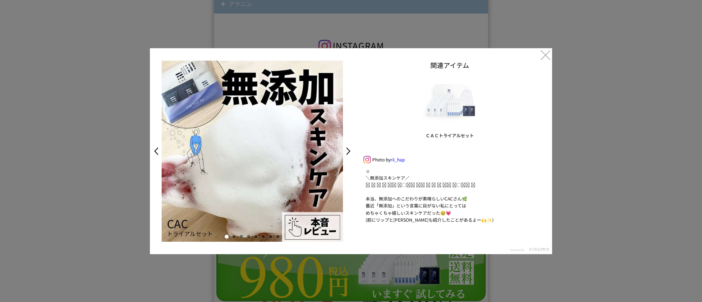 Image resolution: width=702 pixels, height=302 pixels. I want to click on p: ☺︎ ＼無添加スキンケア／ 𓈒 𓏸 𓐍 𓂃 𓈒𓏸 𓂃◌𓈒𓐍 𓈒𓈒 𓏸 𓐍 𓂃 𓈒𓏸 𓂃◌𓈒𓐍 𓈒 本当、無添加へのこだわりが素晴らしいCACさん🌿 最近「無添加」という言葉に目がない私にとっては..., so click(450, 199).